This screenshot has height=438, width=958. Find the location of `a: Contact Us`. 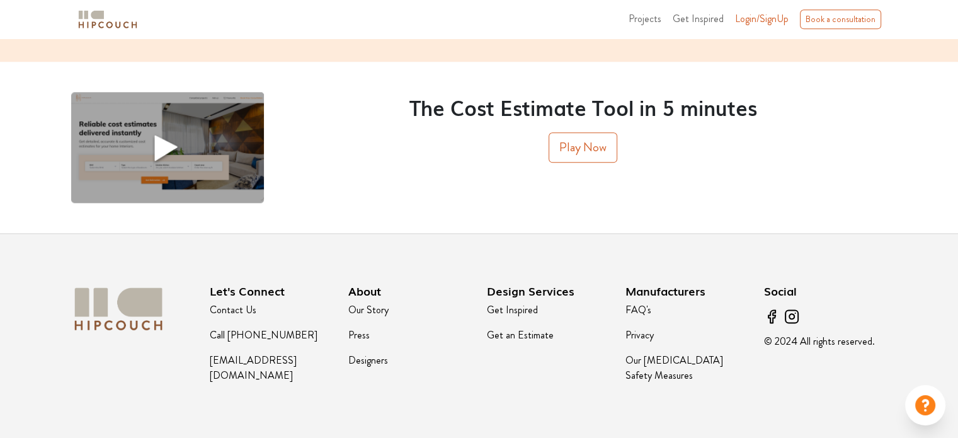

a: Contact Us is located at coordinates (233, 309).